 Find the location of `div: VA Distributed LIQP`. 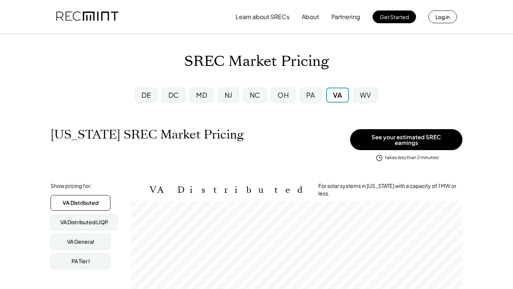

div: VA Distributed LIQP is located at coordinates (84, 223).